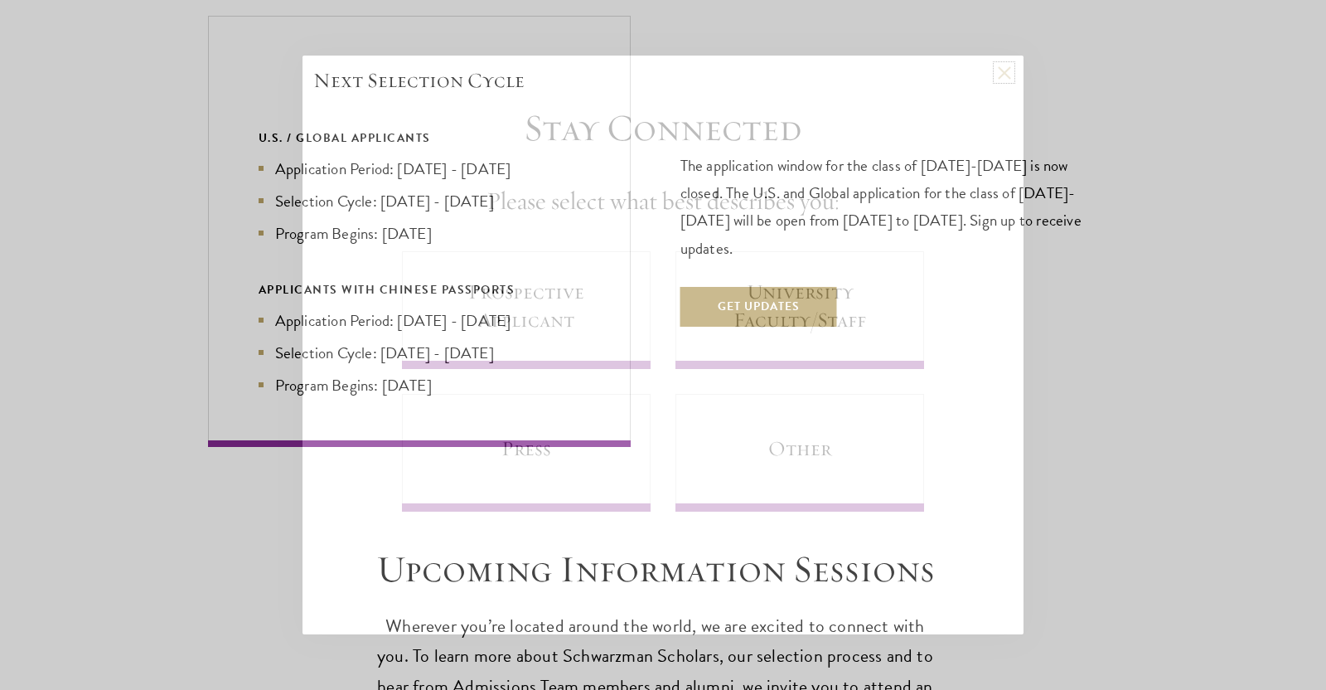 Image resolution: width=1326 pixels, height=690 pixels. Describe the element at coordinates (663, 128) in the screenshot. I see `h3: Stay Connected` at that location.